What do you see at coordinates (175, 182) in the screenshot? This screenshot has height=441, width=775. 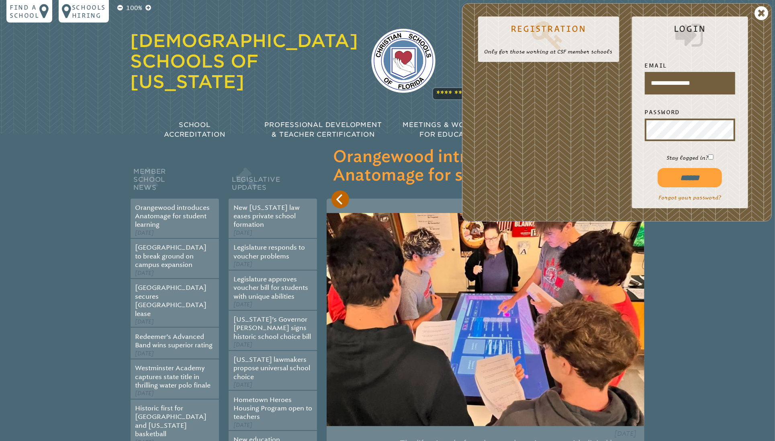 I see `h2: Member School News` at bounding box center [175, 182].